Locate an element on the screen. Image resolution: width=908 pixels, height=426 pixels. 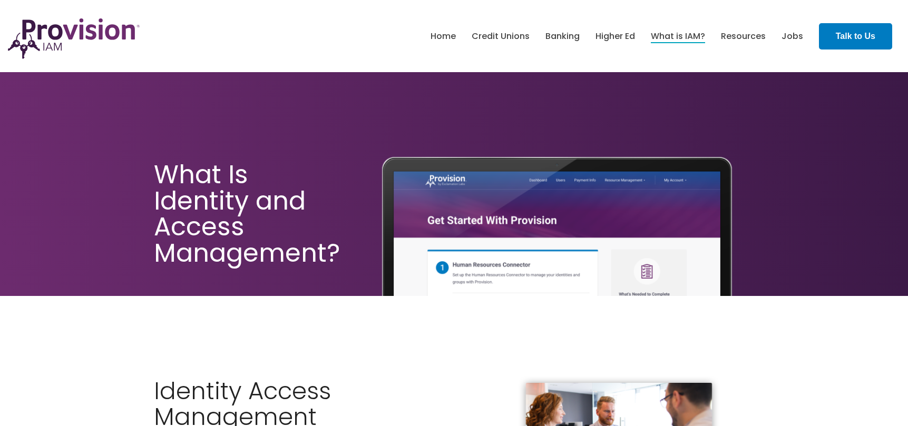
nav: menu is located at coordinates (617, 36).